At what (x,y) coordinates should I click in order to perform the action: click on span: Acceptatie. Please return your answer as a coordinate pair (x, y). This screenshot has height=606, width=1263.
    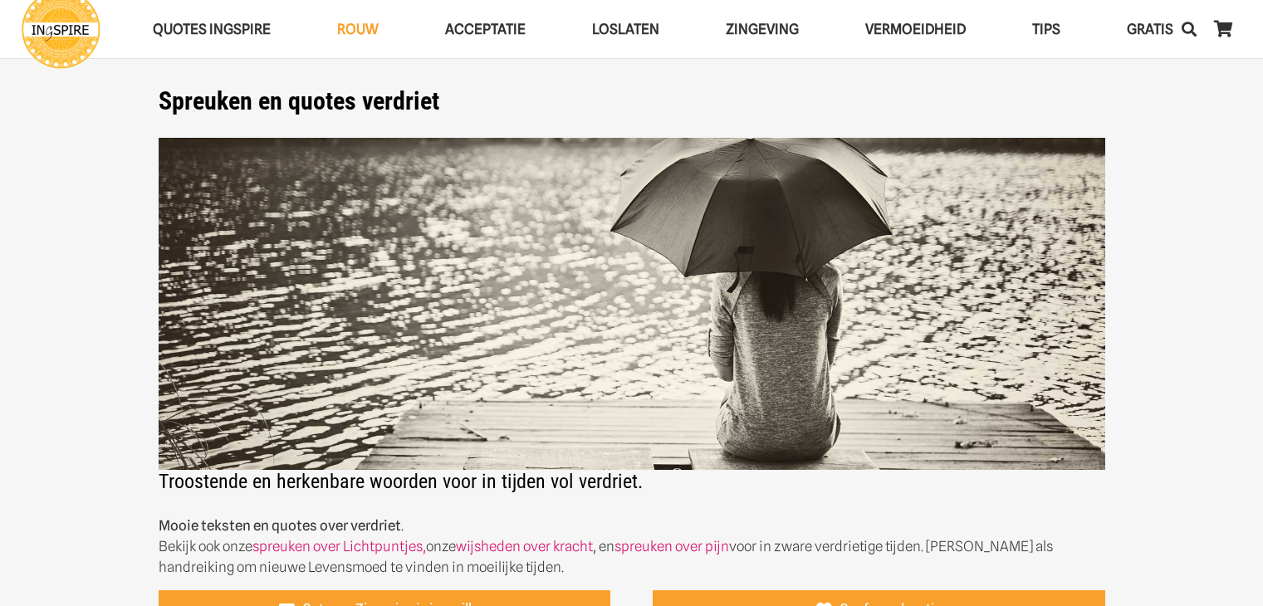
    Looking at the image, I should click on (485, 29).